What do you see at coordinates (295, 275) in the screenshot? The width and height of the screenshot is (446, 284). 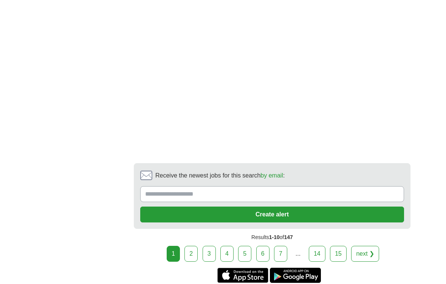 I see `a: Get the Android app` at bounding box center [295, 275].